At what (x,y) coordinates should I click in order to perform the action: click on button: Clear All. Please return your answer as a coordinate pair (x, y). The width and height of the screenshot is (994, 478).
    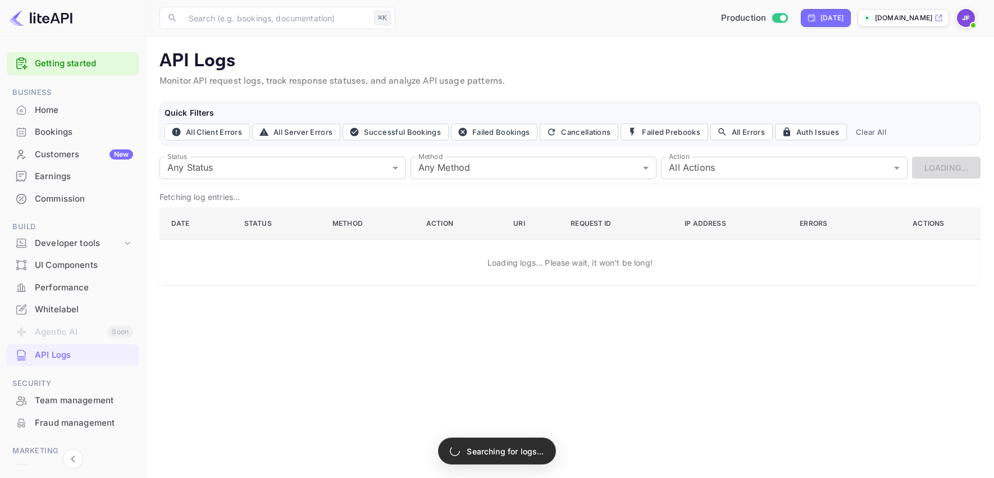
    Looking at the image, I should click on (871, 132).